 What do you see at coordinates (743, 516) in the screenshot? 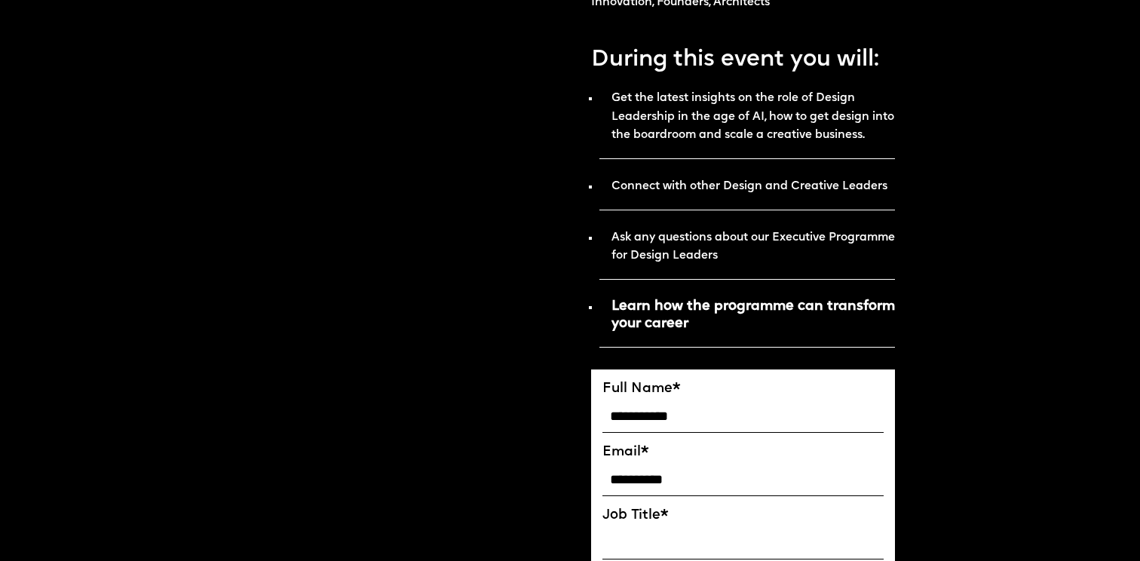
I see `label: Job Title` at bounding box center [743, 516].